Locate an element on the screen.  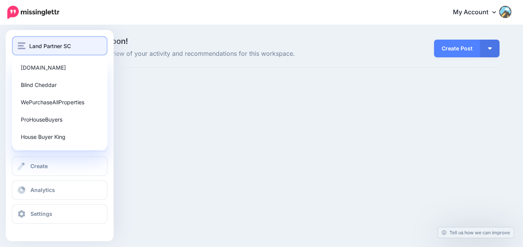
span: Create is located at coordinates (39, 166).